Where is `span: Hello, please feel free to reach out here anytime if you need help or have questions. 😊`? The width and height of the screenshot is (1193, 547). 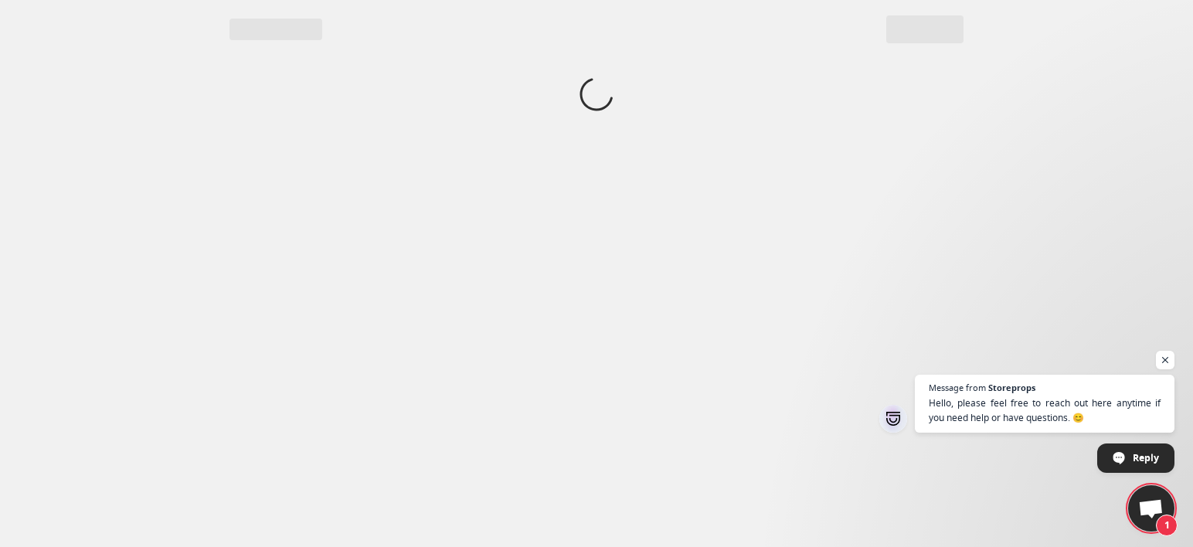
span: Hello, please feel free to reach out here anytime if you need help or have questions. 😊 is located at coordinates (1045, 410).